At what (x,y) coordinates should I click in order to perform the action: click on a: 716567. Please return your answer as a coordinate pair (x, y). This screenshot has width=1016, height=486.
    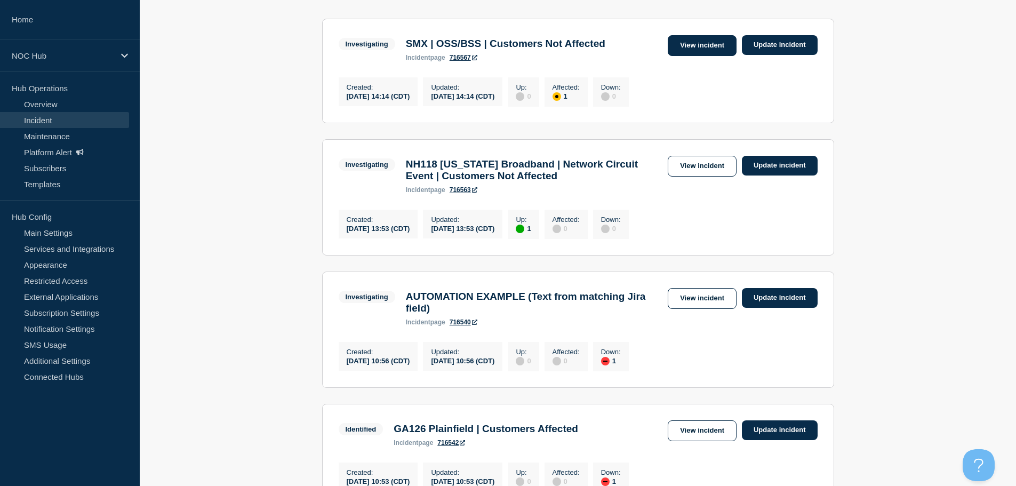
    Looking at the image, I should click on (463, 58).